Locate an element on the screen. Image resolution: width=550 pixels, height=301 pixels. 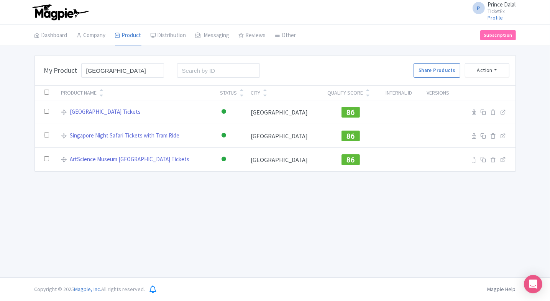
a: Distribution is located at coordinates (168, 36).